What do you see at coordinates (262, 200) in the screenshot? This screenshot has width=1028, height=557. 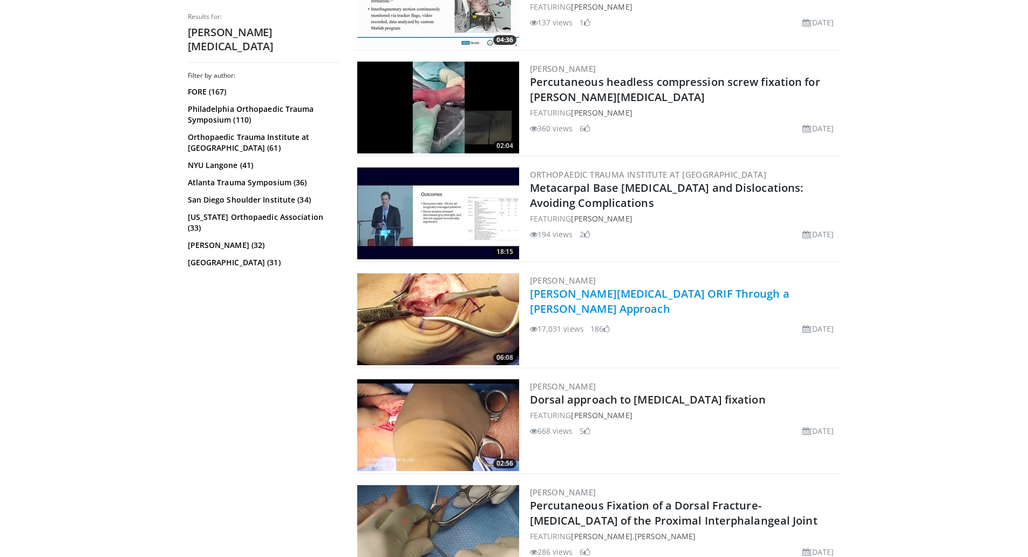 I see `a: San Diego Shoulder Institute (34)` at bounding box center [262, 200].